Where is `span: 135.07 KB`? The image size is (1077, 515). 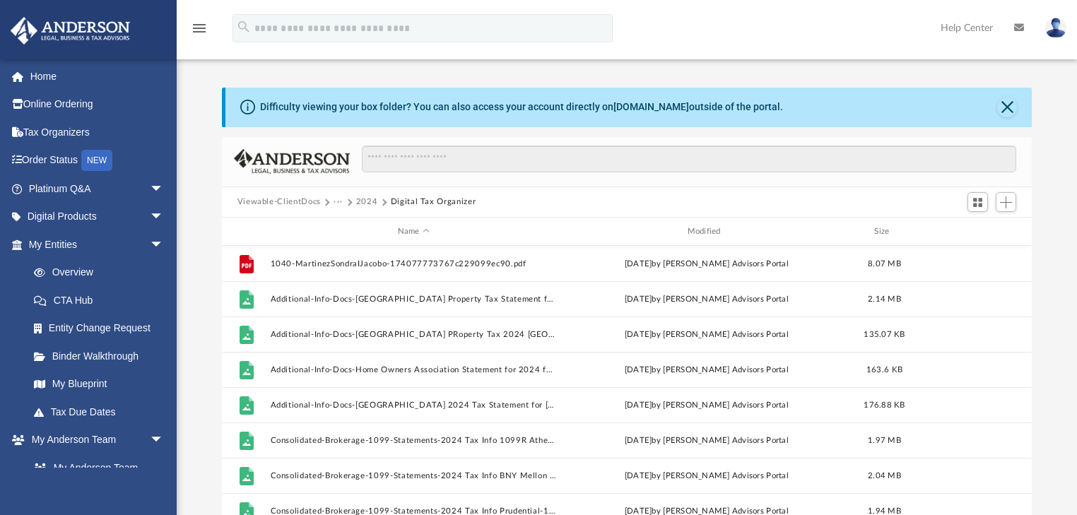
span: 135.07 KB is located at coordinates (884, 334).